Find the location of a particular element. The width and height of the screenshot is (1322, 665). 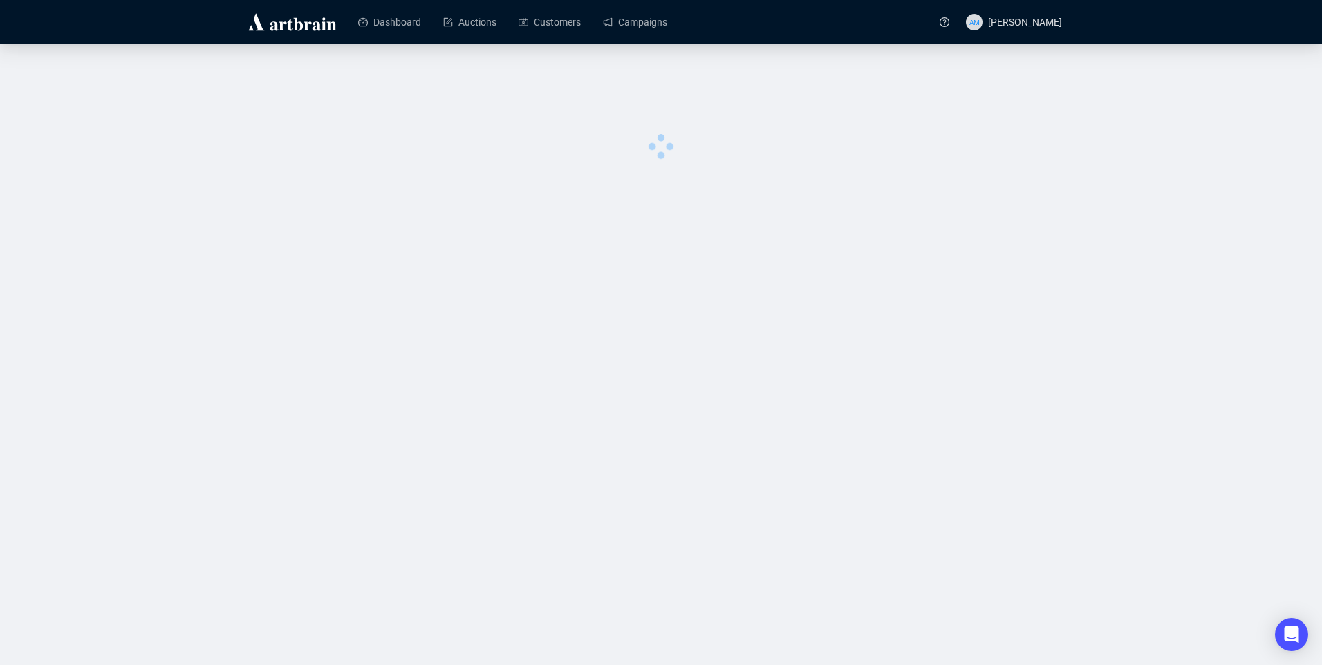

span: question-circle is located at coordinates (944, 22).